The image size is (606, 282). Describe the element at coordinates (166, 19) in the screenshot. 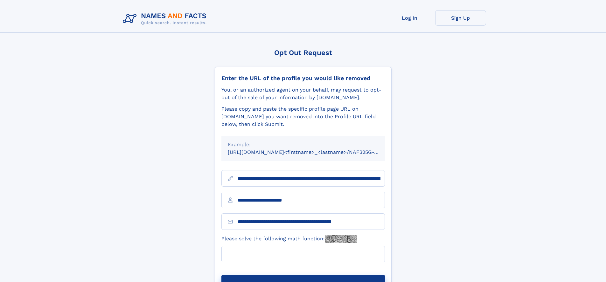

I see `img: Logo Names and Facts` at that location.